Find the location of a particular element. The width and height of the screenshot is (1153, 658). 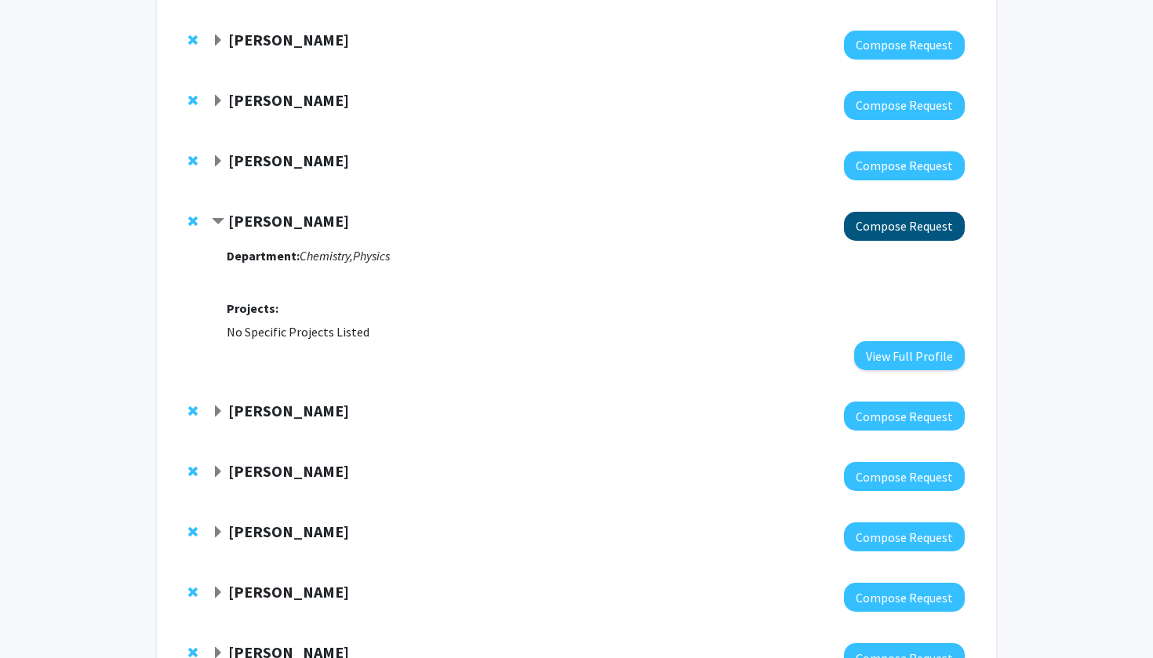

span: Expand Simon Blakey Bookmark is located at coordinates (218, 412).